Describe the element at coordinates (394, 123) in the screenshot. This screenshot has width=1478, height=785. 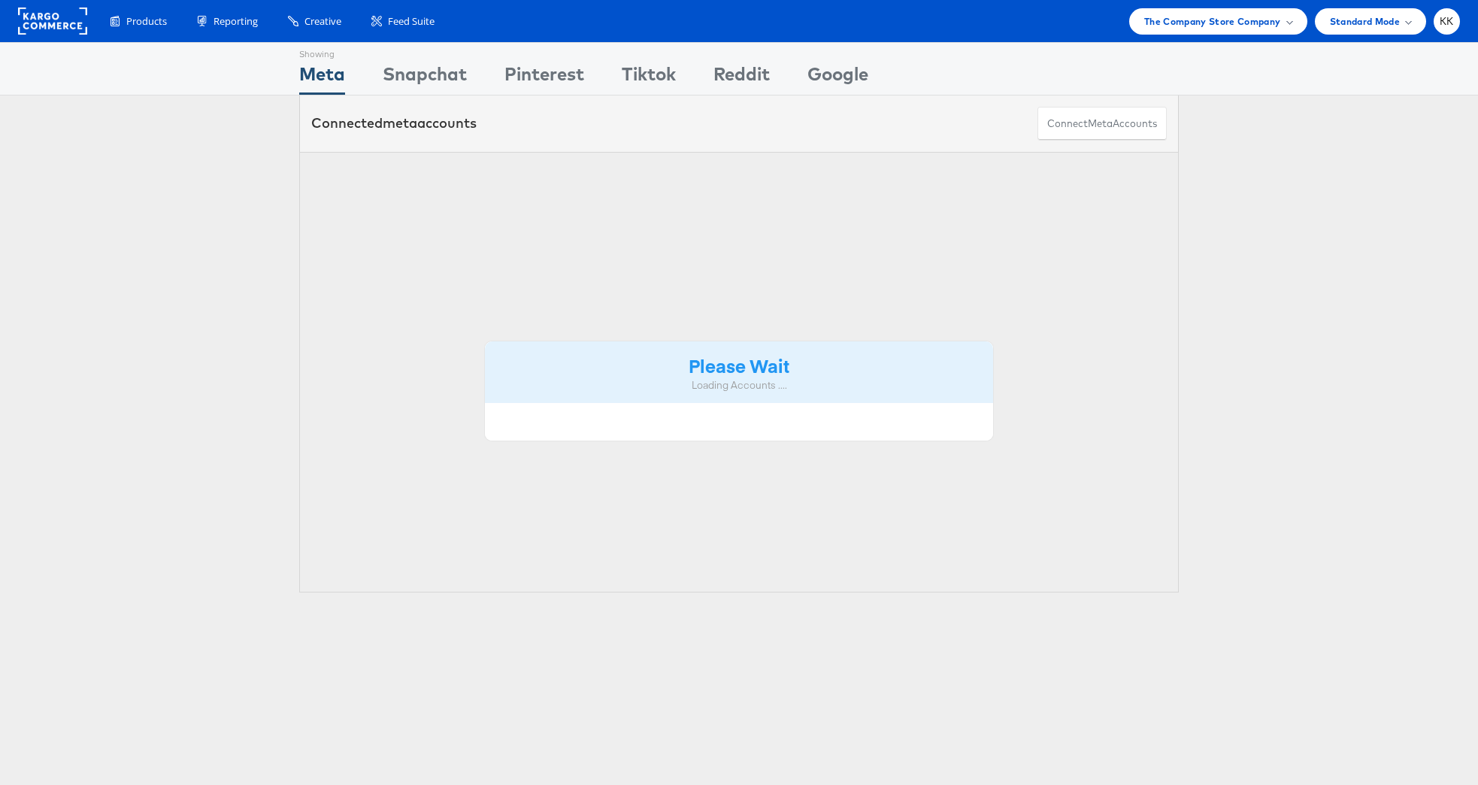
I see `div: Connected accounts` at that location.